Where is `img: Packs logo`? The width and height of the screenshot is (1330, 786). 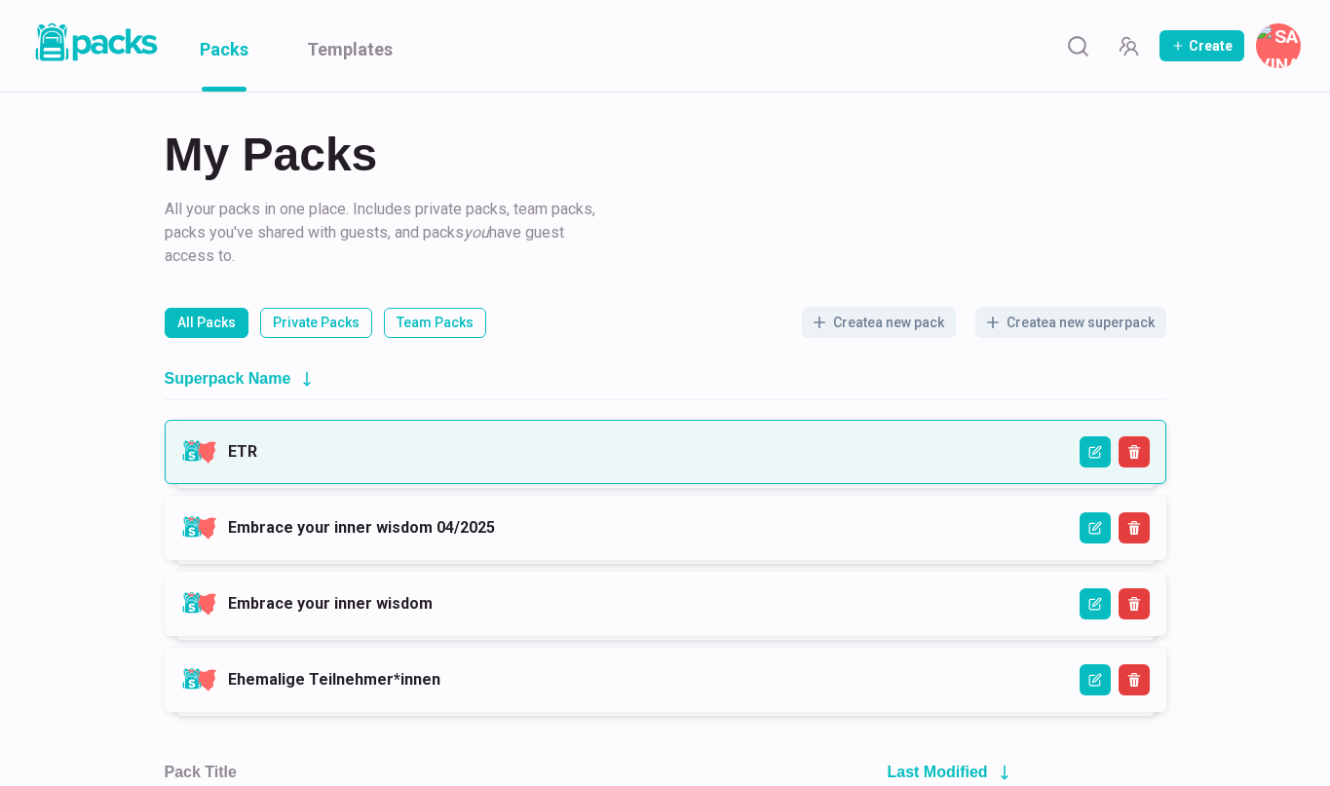
img: Packs logo is located at coordinates (95, 42).